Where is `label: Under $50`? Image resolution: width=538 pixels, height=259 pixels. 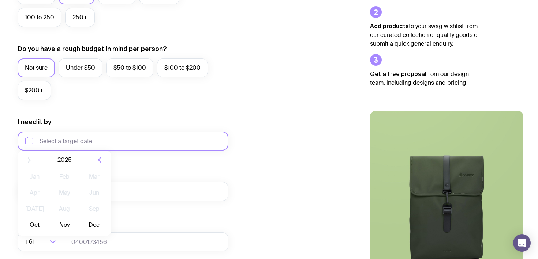 label: Under $50 is located at coordinates (80, 68).